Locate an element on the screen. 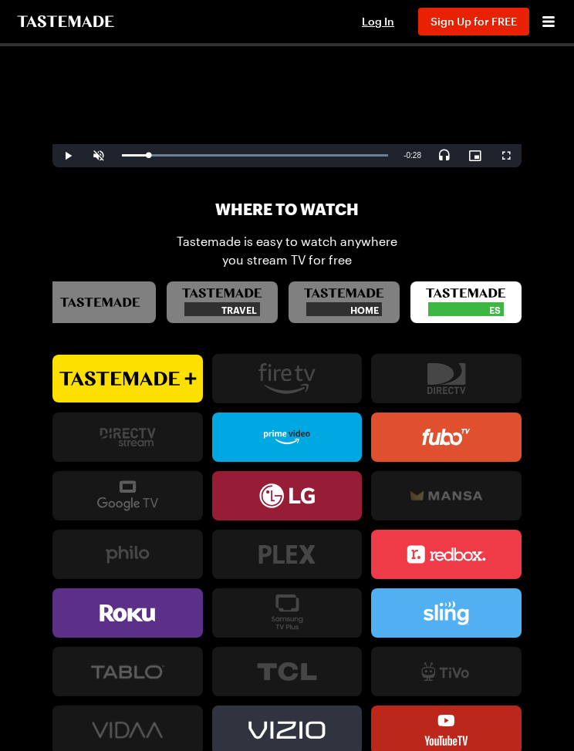  button: Open menu is located at coordinates (548, 22).